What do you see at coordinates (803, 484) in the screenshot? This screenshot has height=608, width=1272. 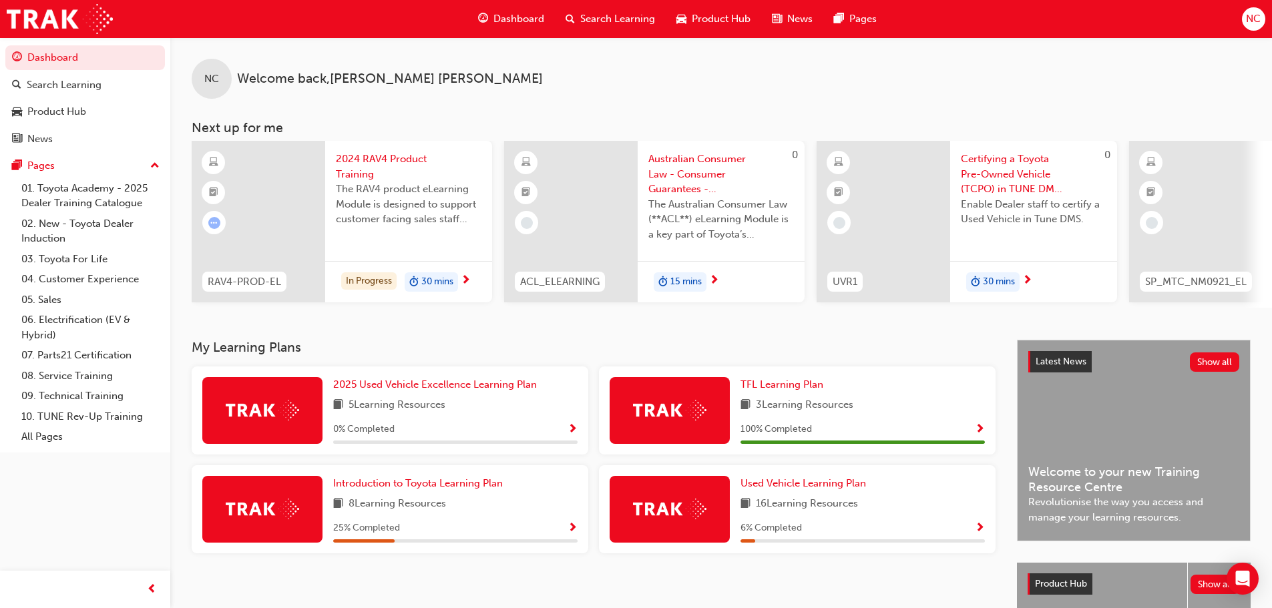 I see `span: Used Vehicle Learning Plan` at bounding box center [803, 484].